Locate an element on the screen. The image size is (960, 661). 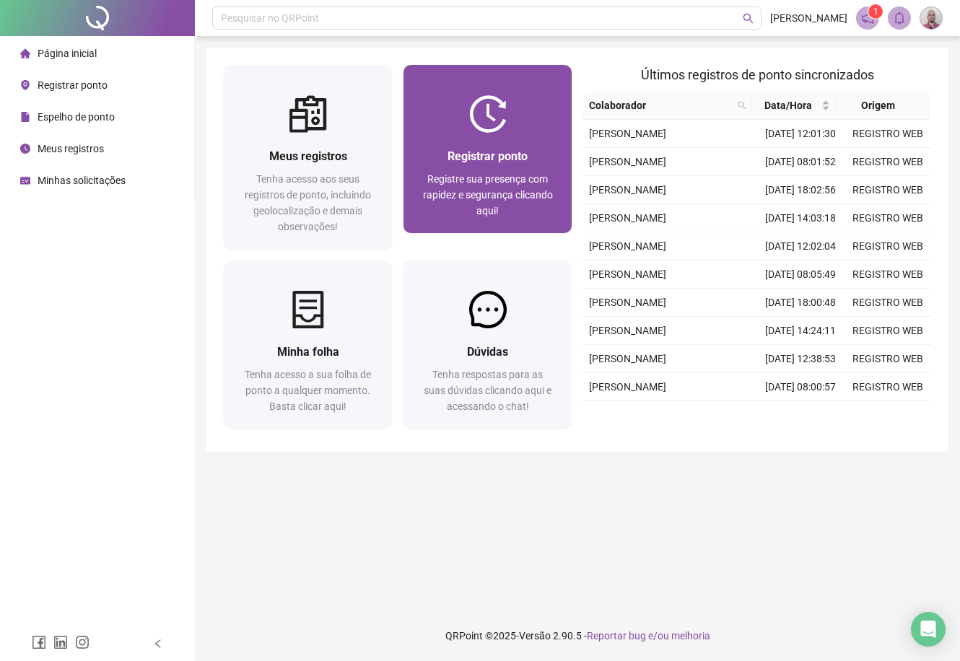
span: bell is located at coordinates (899, 18).